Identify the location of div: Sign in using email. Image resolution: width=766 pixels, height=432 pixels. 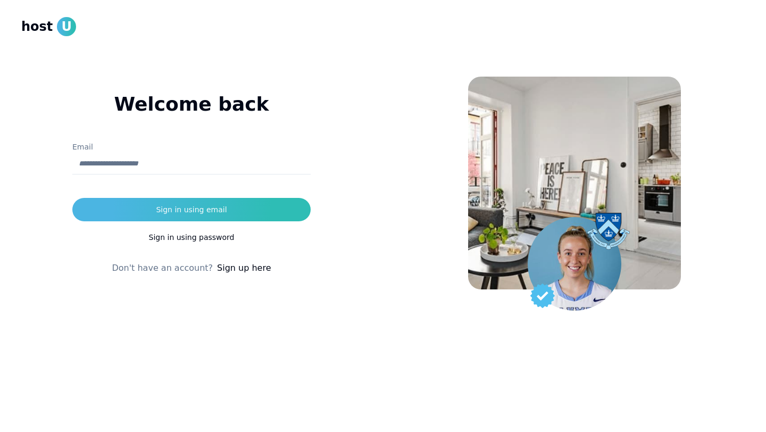
(191, 210).